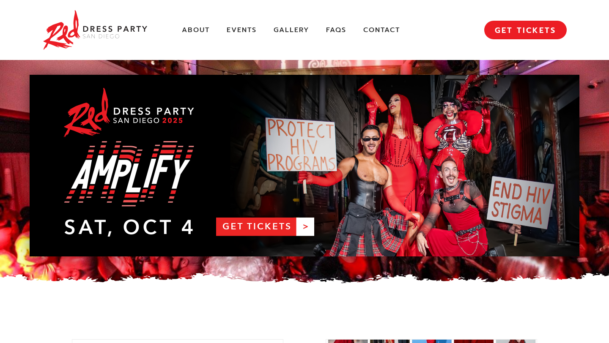 The width and height of the screenshot is (609, 343). I want to click on a: GET TICKETS, so click(525, 30).